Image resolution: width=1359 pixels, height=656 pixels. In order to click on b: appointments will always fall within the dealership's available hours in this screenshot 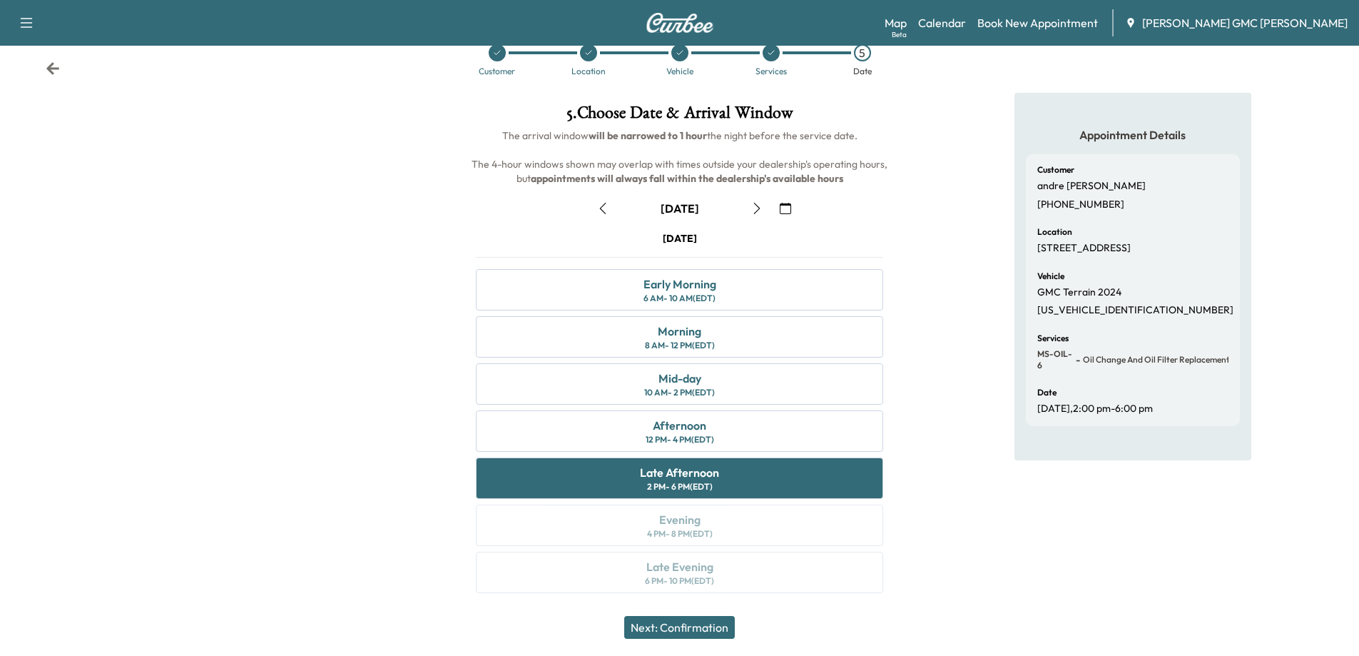, I will do `click(687, 178)`.